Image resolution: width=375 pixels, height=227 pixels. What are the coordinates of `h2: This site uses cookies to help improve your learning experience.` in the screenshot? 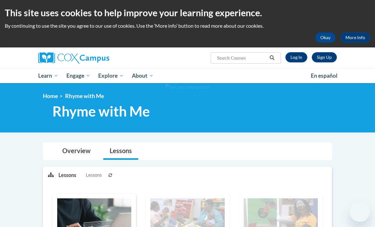 It's located at (188, 13).